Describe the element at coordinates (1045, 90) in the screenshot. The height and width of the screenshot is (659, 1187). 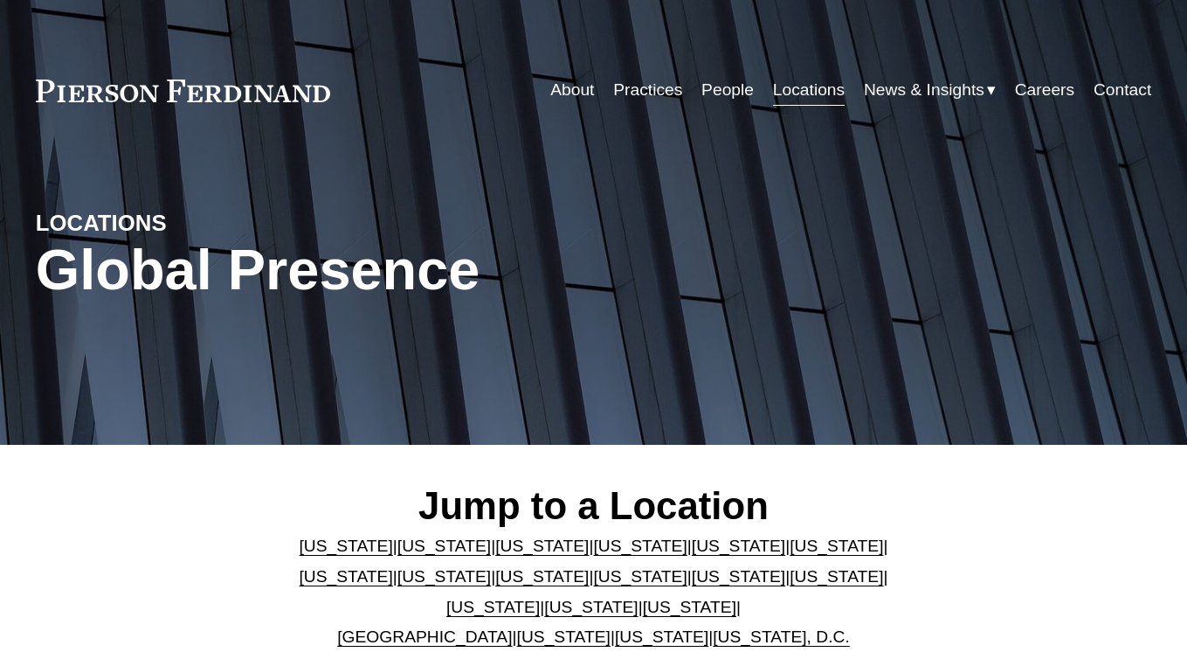
I see `a: Careers` at that location.